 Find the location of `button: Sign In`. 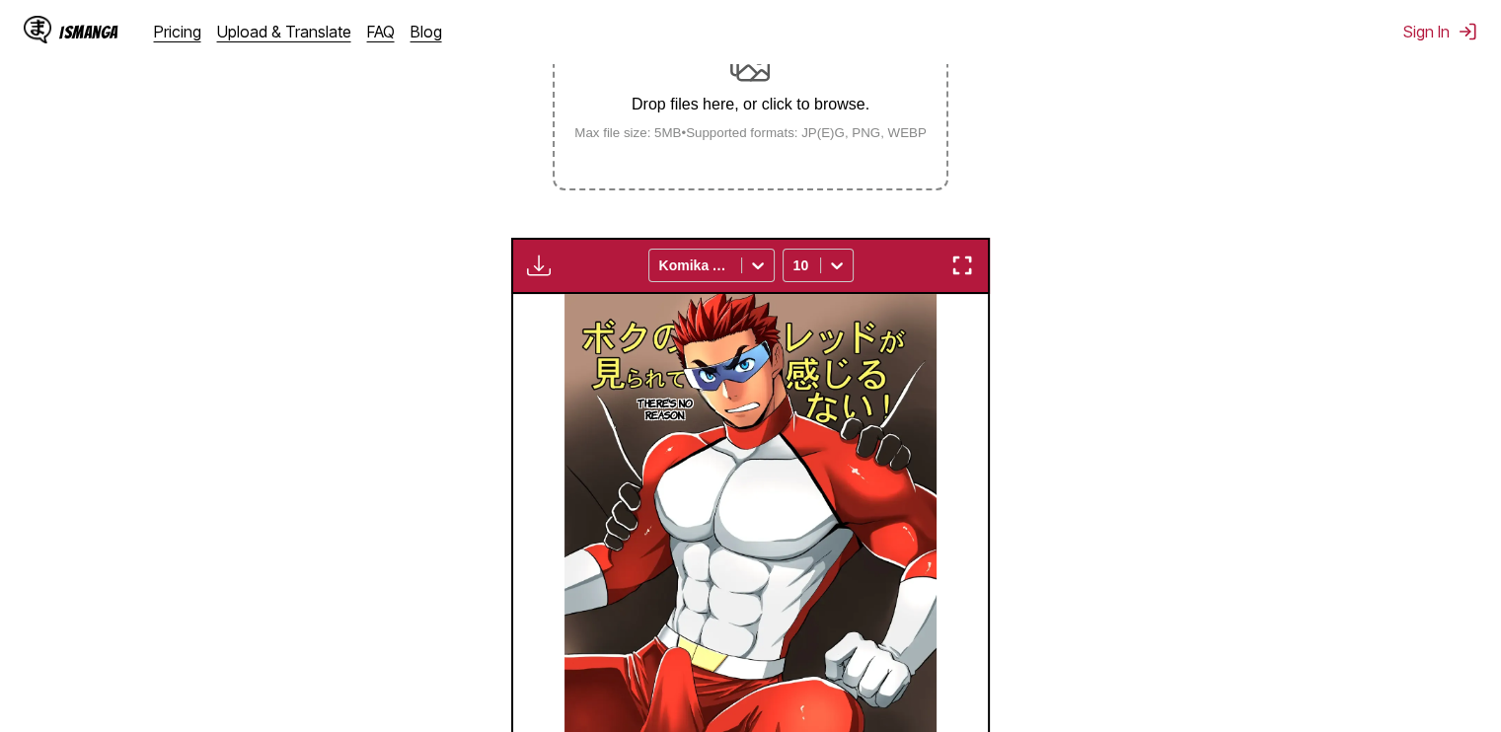

button: Sign In is located at coordinates (1440, 32).